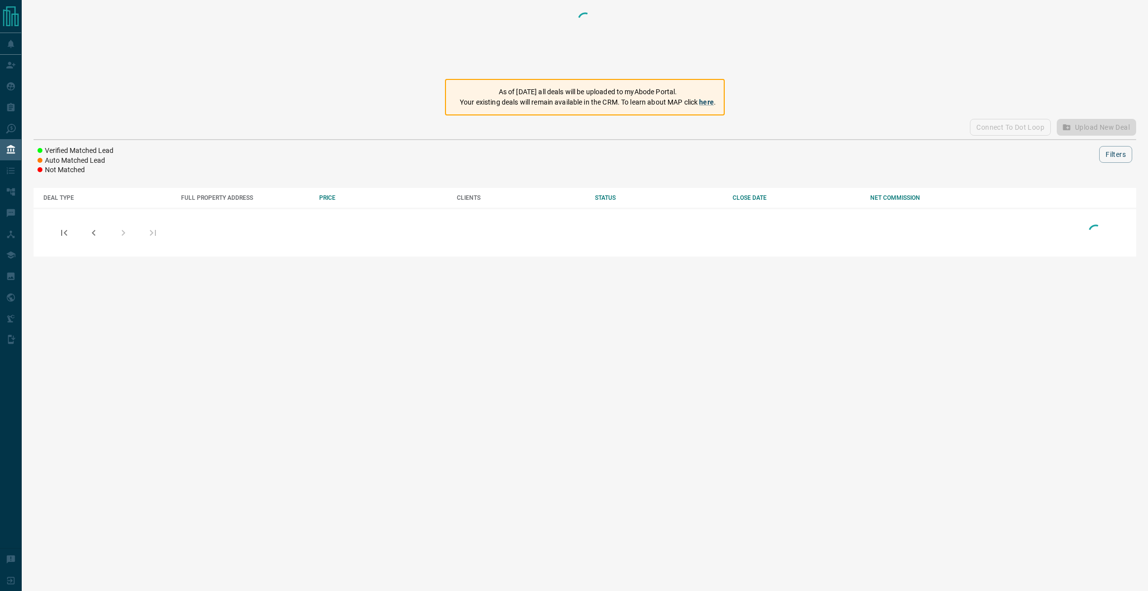 Image resolution: width=1148 pixels, height=591 pixels. Describe the element at coordinates (587, 102) in the screenshot. I see `p: Your existing deals will remain available in the CRM. To learn about MAP click .` at that location.